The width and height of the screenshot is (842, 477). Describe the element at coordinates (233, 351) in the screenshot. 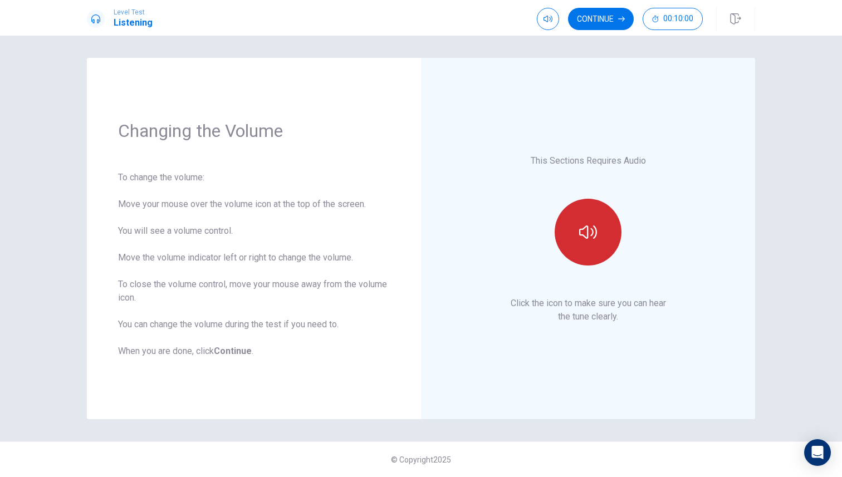

I see `b: Continue` at that location.